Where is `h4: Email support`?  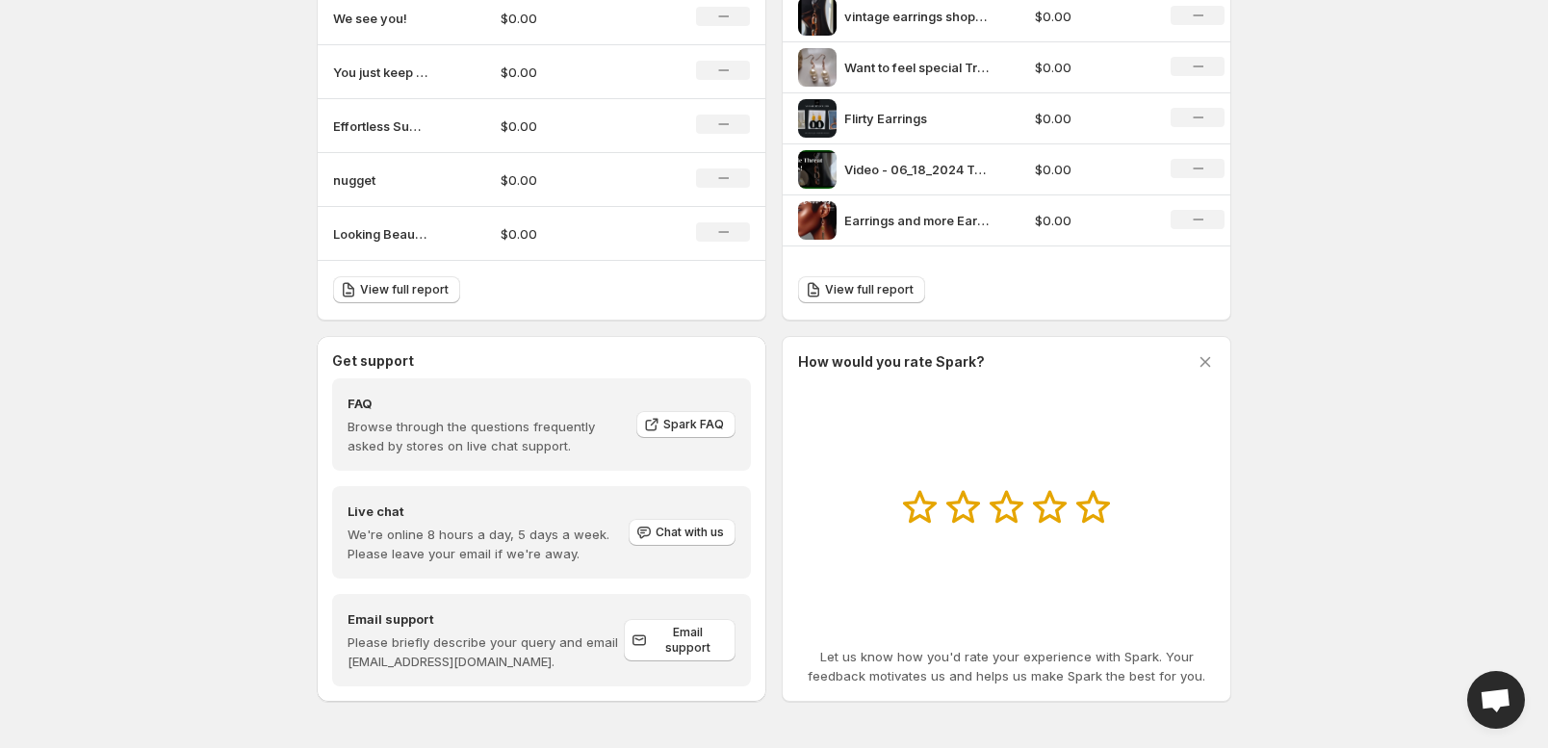 h4: Email support is located at coordinates (485, 619).